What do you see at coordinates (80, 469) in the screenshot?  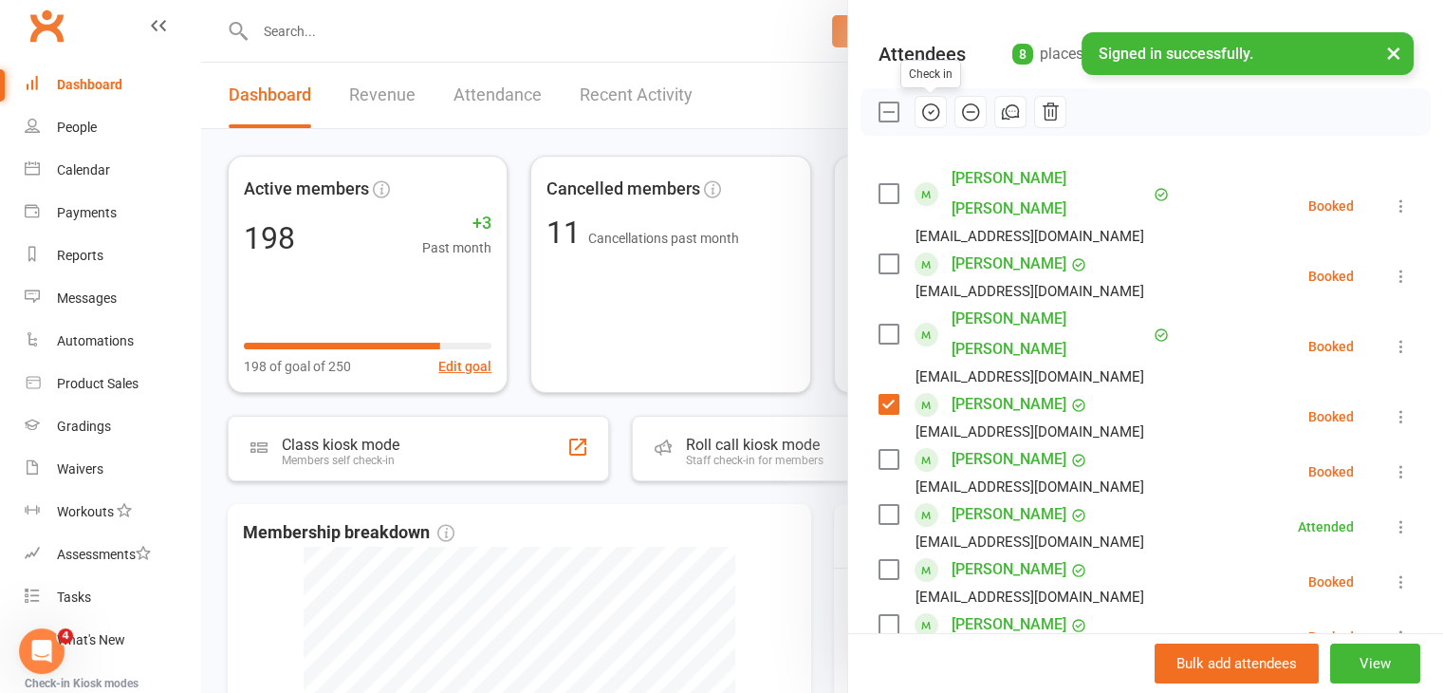 I see `div: Waivers` at bounding box center [80, 469].